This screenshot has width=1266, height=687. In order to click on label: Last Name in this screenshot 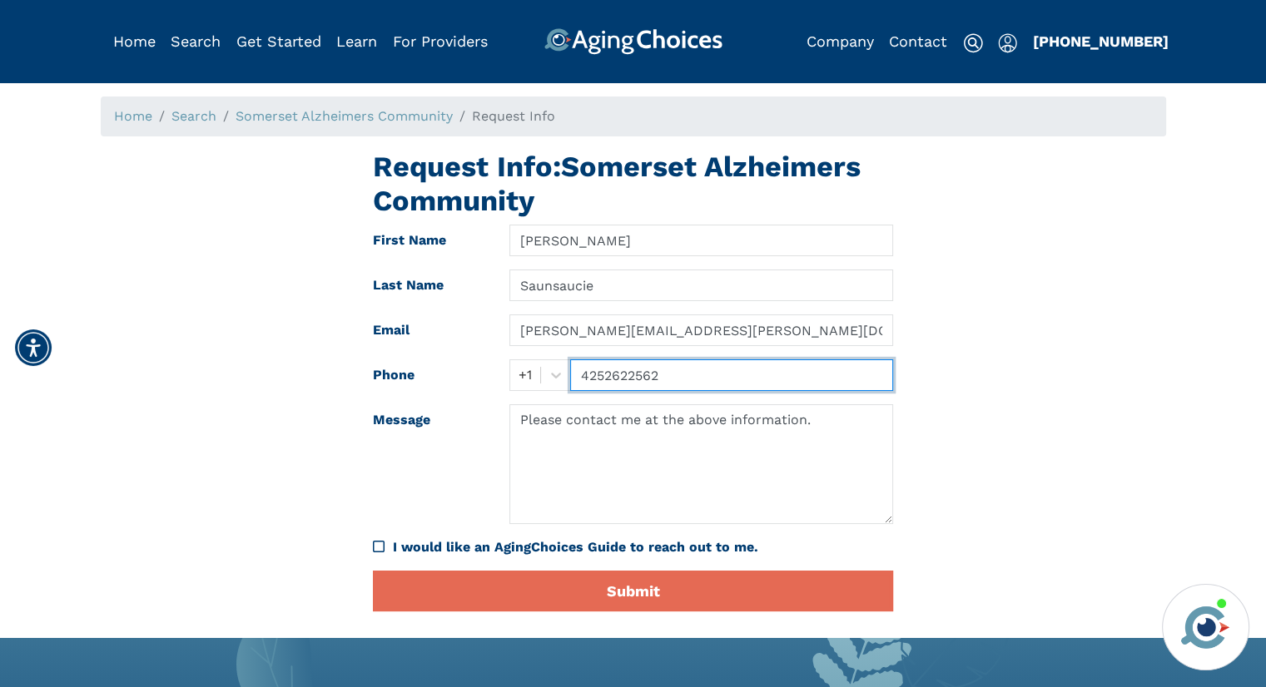, I will do `click(429, 285)`.